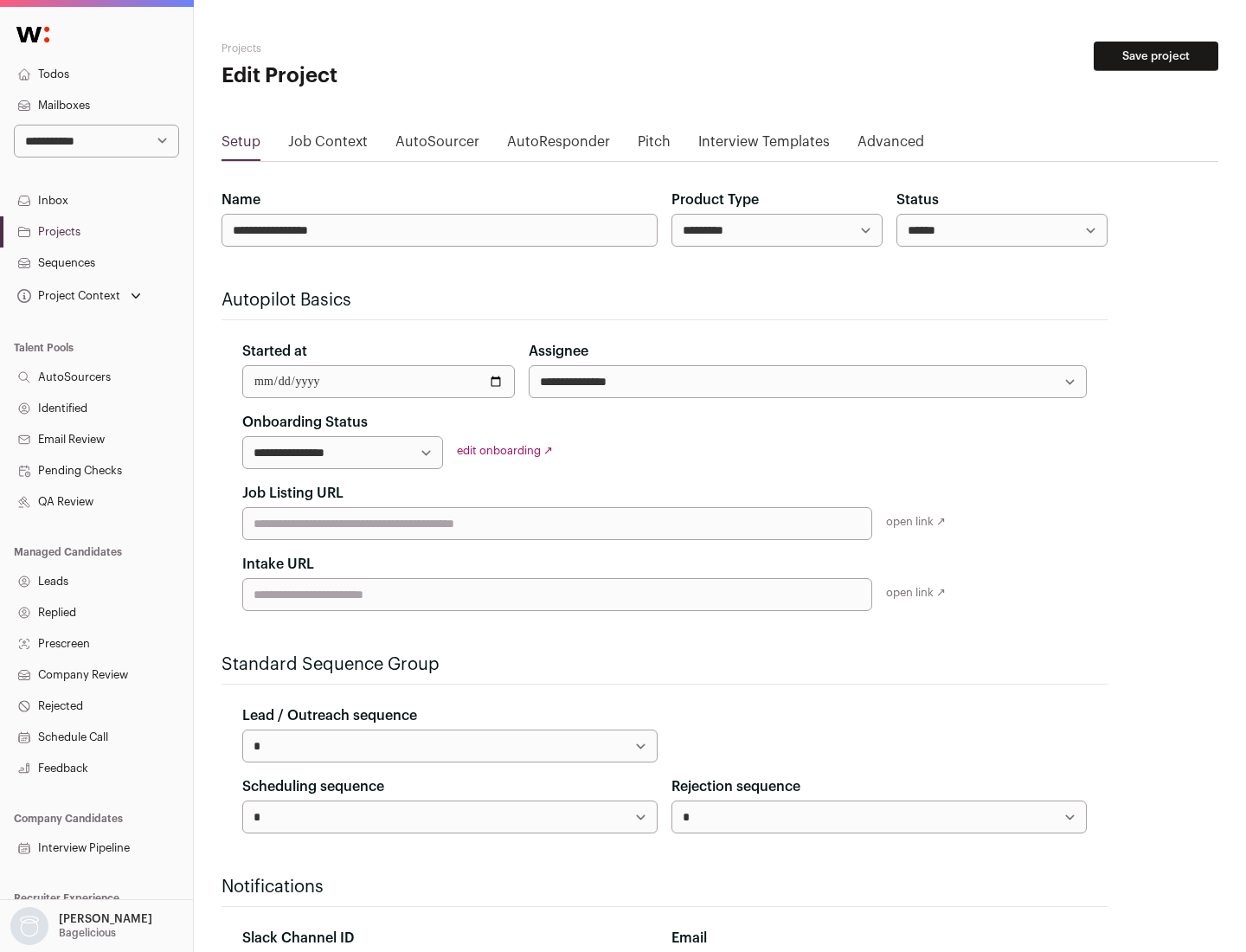  What do you see at coordinates (917, 200) in the screenshot?
I see `label: Status` at bounding box center [917, 200].